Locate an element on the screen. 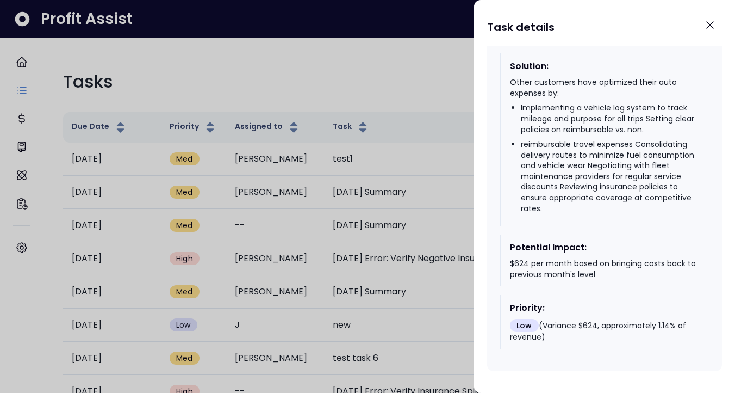 The image size is (735, 393). span: (Variance $624, approximately 1.14% of revenue) is located at coordinates (599, 331).